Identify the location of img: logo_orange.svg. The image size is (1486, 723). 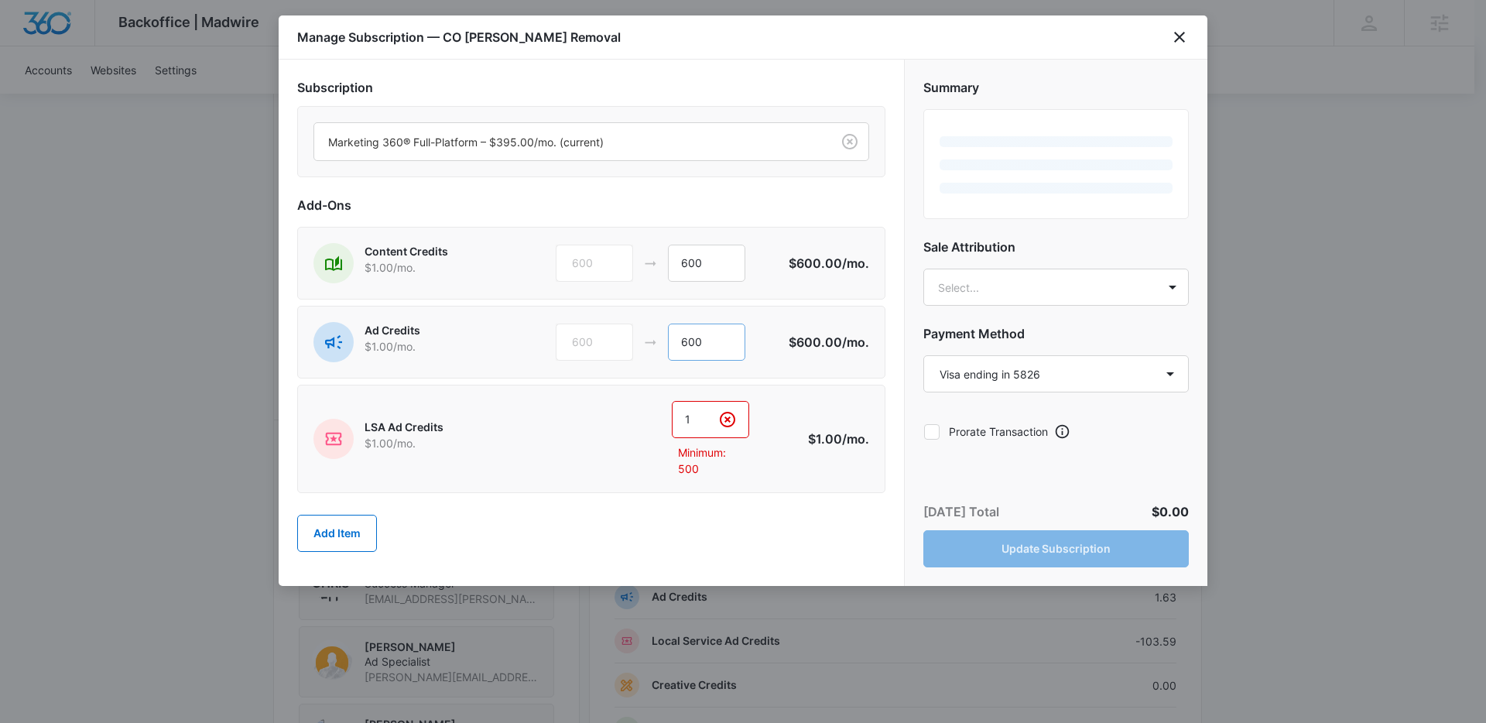
(31, 31).